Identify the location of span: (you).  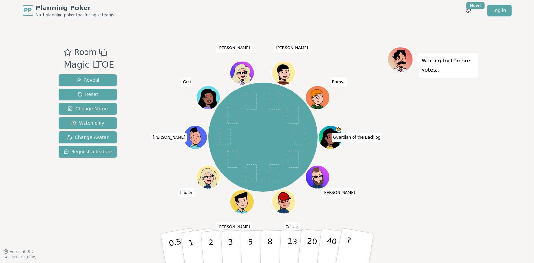
(294, 226).